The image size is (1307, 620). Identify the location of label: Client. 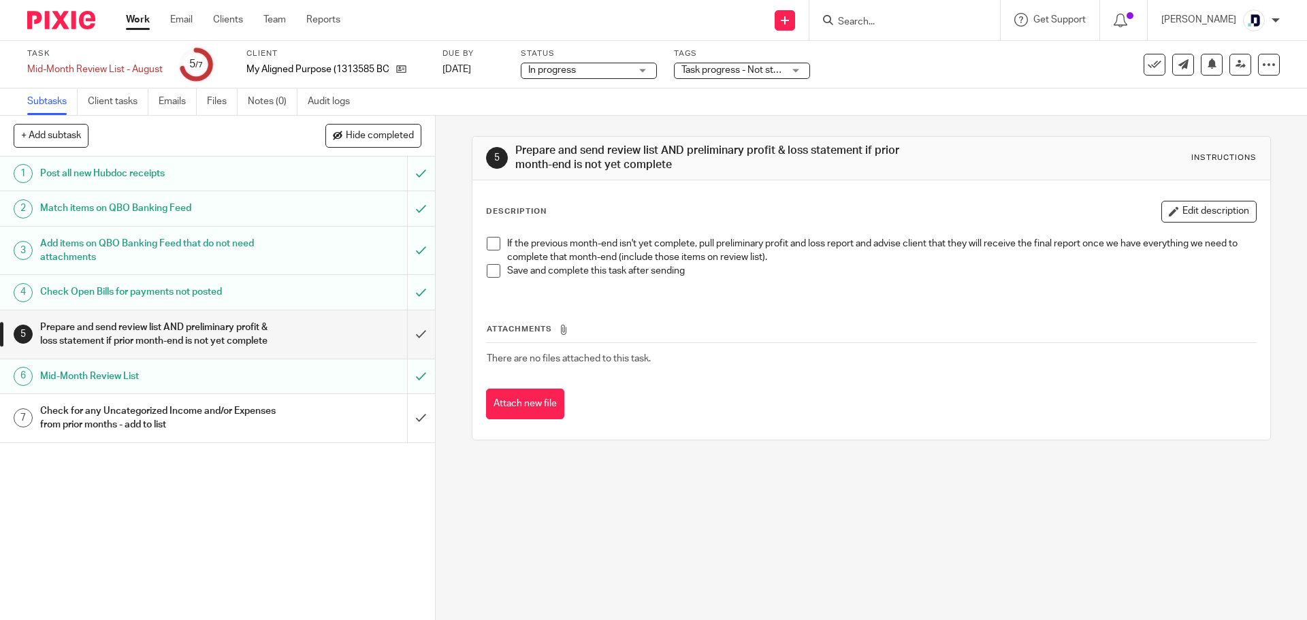
(336, 54).